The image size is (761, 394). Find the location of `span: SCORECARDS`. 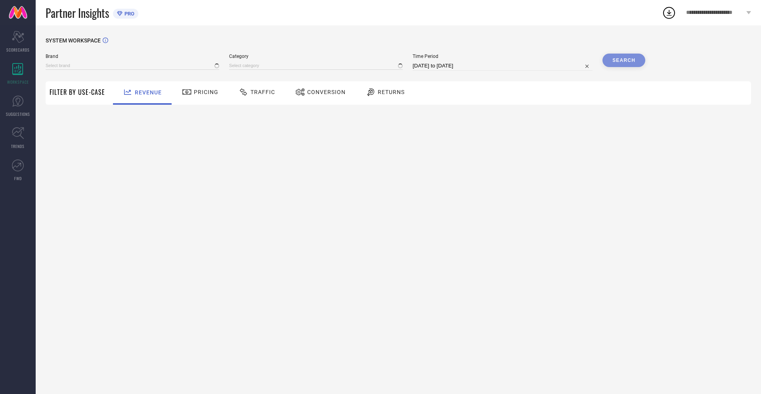

span: SCORECARDS is located at coordinates (18, 50).